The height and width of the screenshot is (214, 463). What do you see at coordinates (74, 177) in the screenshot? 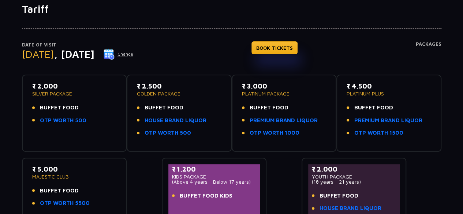
I see `p: MAJESTIC CLUB` at bounding box center [74, 177].